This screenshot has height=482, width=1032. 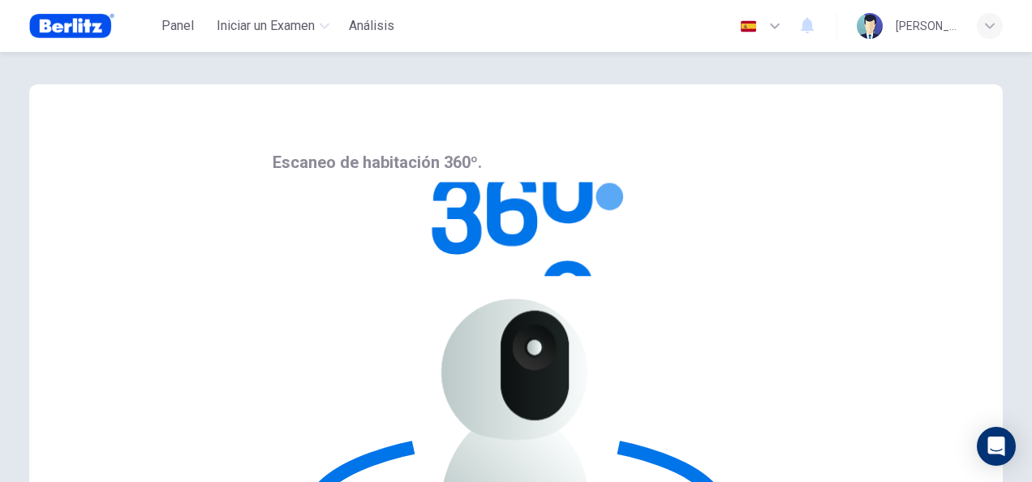 What do you see at coordinates (996, 446) in the screenshot?
I see `div: Open Intercom Messenger` at bounding box center [996, 446].